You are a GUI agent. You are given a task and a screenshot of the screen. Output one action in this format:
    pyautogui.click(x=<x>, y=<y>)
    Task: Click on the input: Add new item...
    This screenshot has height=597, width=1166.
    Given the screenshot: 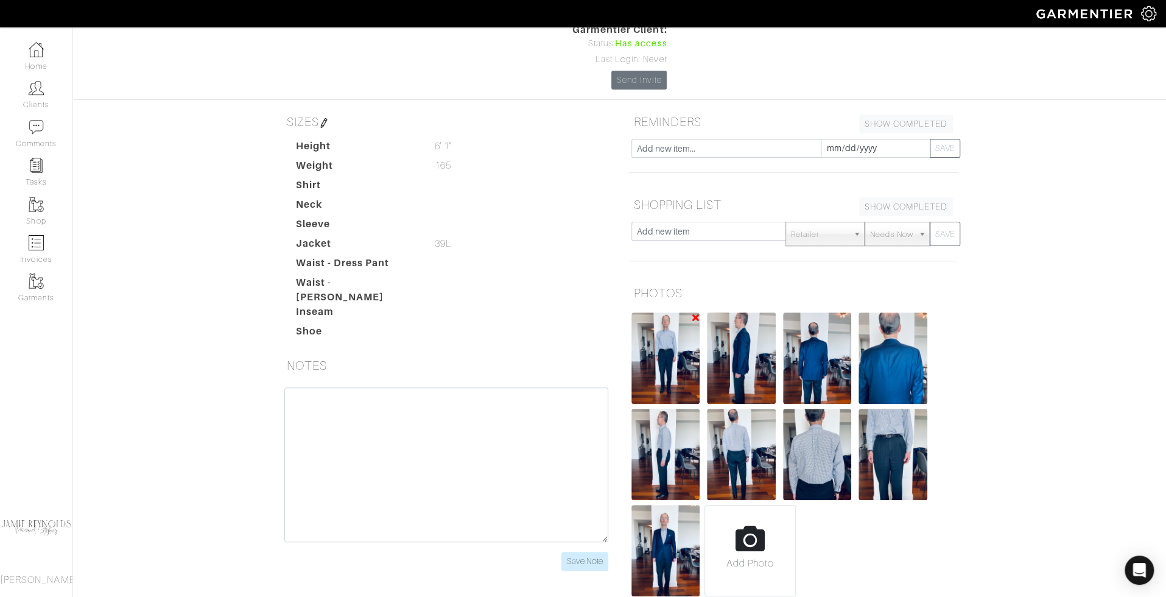 What is the action you would take?
    pyautogui.click(x=726, y=148)
    